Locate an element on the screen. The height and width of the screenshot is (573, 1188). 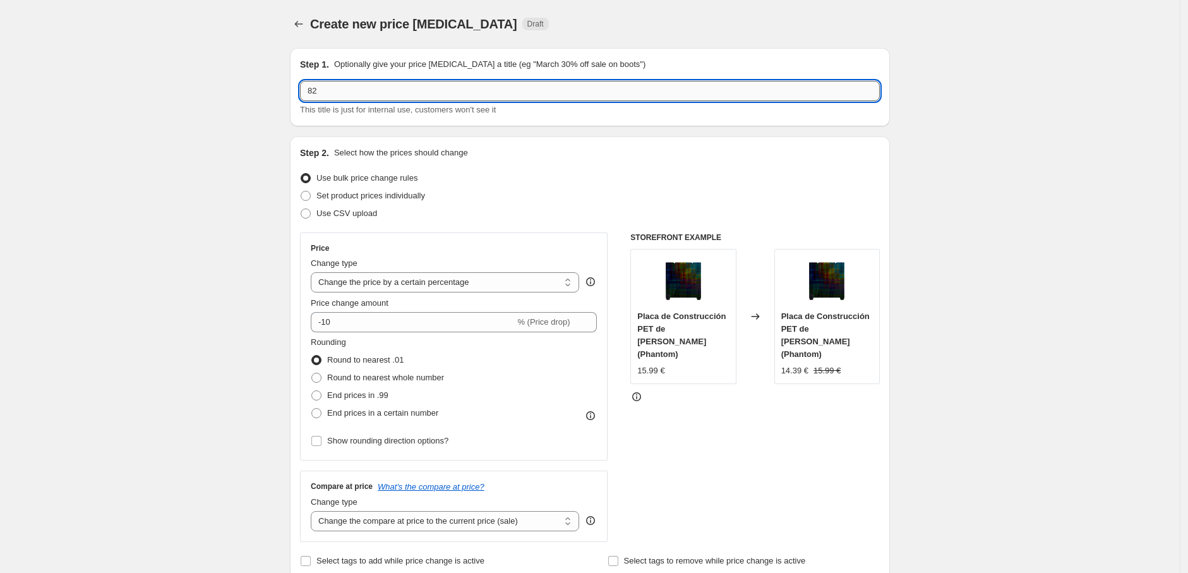
h3: Compare at price is located at coordinates (342, 486).